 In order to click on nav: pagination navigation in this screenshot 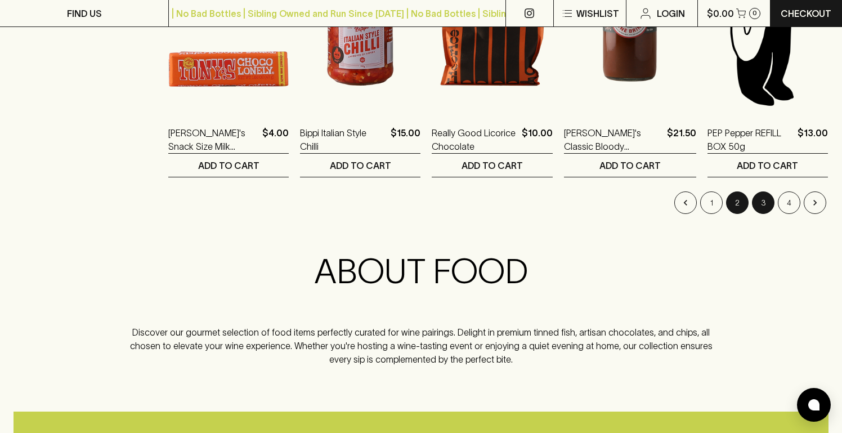, I will do `click(498, 203)`.